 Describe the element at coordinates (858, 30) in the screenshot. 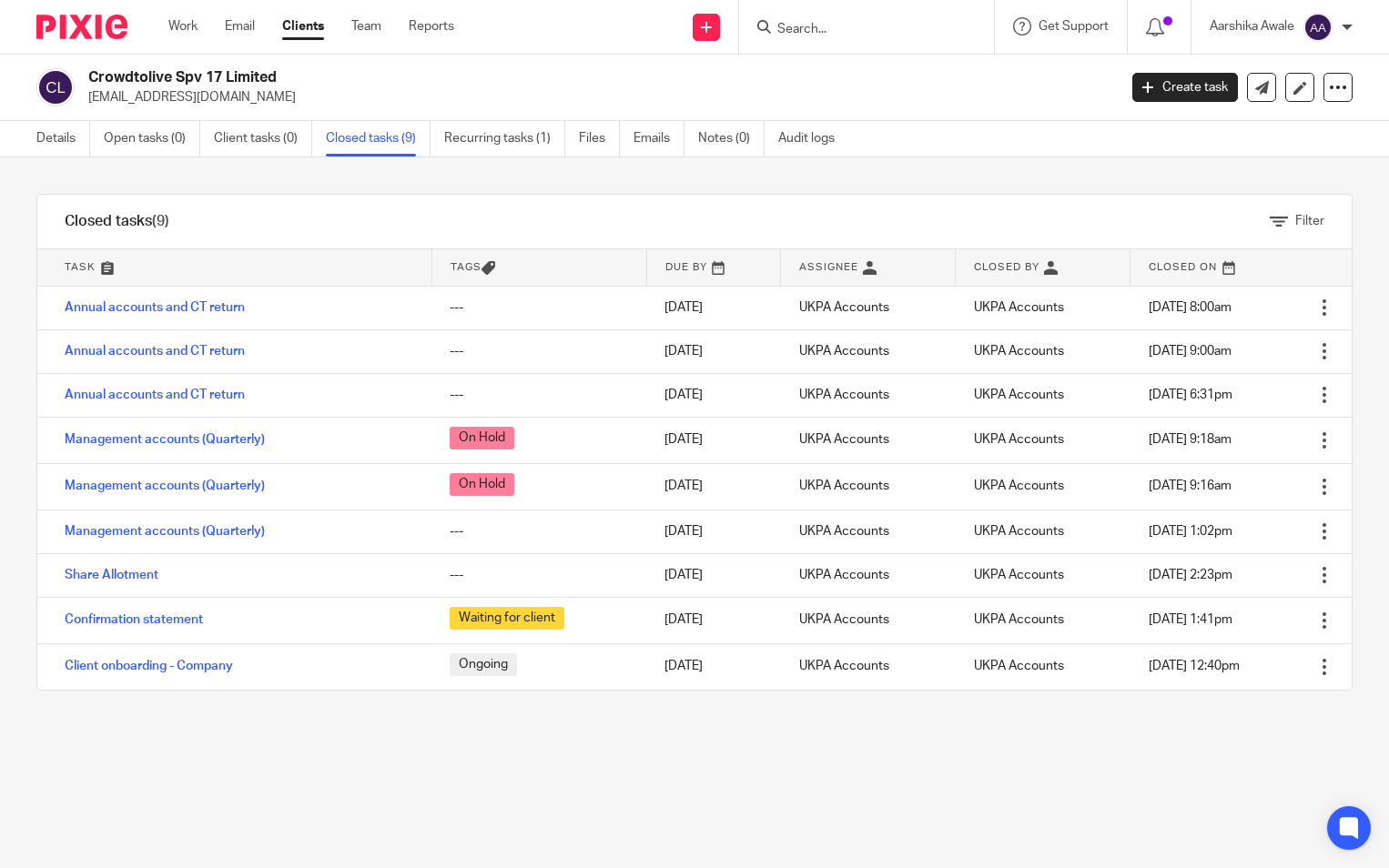

I see `input: Search` at that location.